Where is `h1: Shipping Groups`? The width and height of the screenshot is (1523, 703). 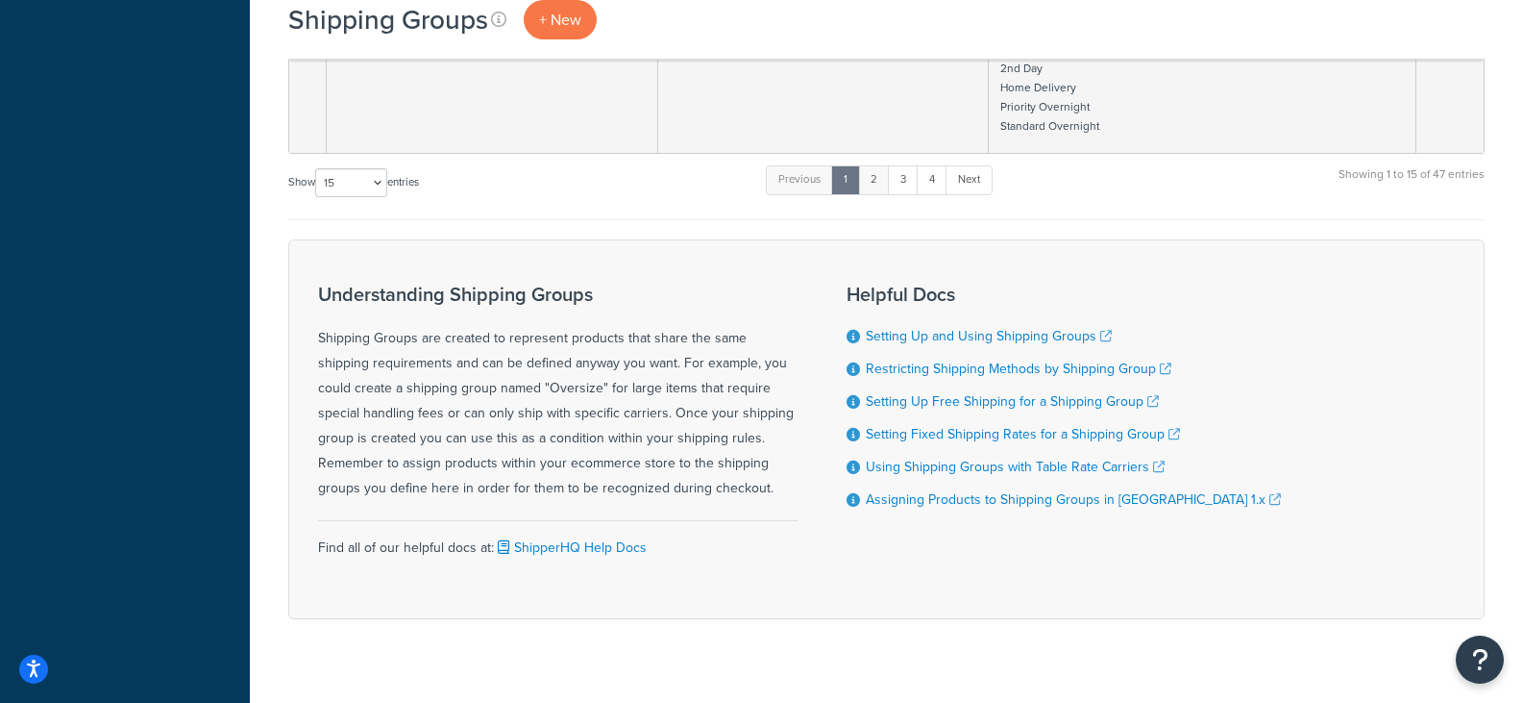
h1: Shipping Groups is located at coordinates (388, 19).